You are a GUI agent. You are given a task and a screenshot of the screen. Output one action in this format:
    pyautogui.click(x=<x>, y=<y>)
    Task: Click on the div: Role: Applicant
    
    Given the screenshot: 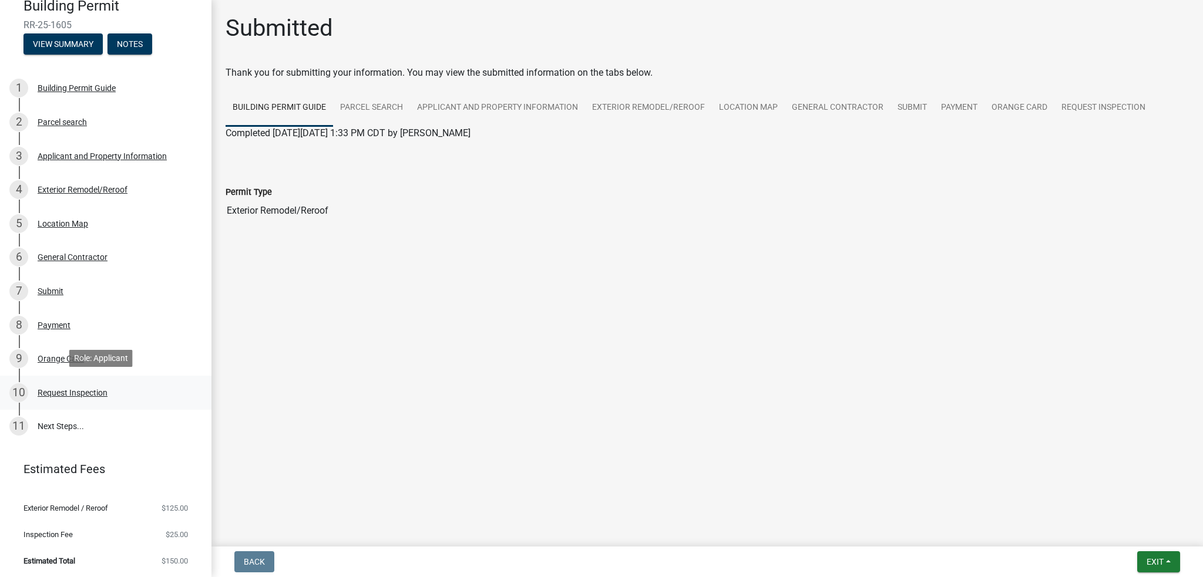 What is the action you would take?
    pyautogui.click(x=101, y=358)
    